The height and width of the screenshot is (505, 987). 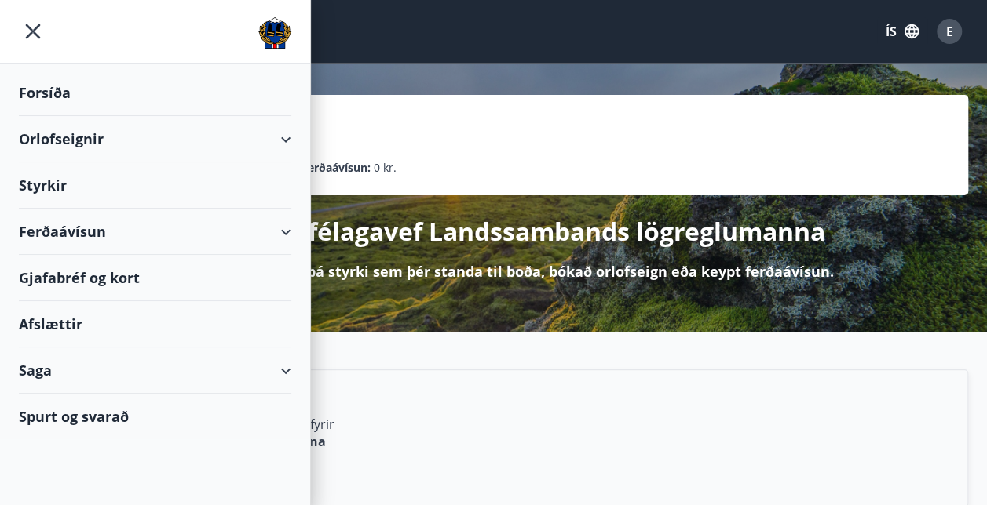 What do you see at coordinates (336, 168) in the screenshot?
I see `p: Ferðaávísun :` at bounding box center [336, 168].